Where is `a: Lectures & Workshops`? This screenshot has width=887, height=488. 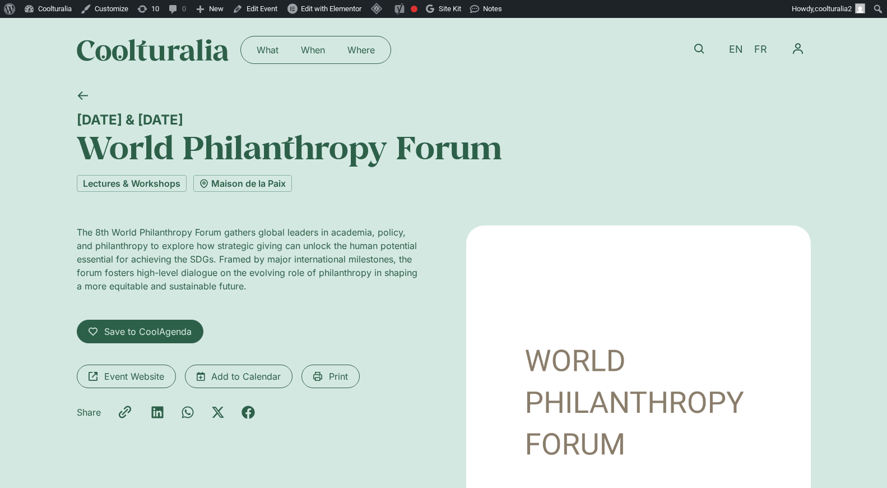 a: Lectures & Workshops is located at coordinates (132, 183).